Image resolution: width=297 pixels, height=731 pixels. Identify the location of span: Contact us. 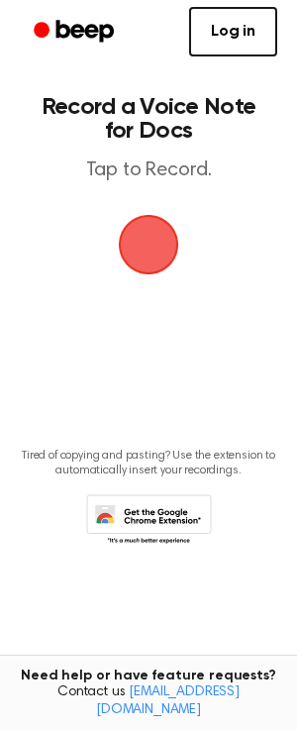
(149, 701).